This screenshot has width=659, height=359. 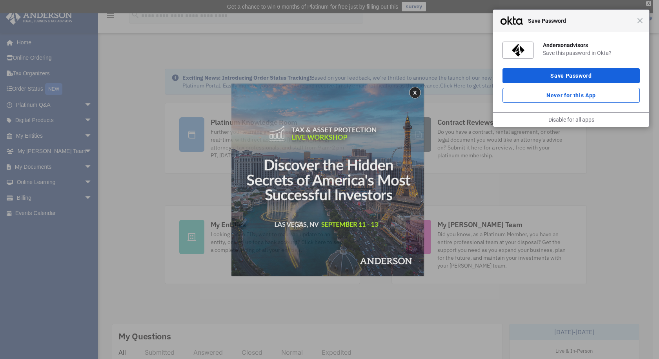 What do you see at coordinates (580, 21) in the screenshot?
I see `span: Save Password` at bounding box center [580, 21].